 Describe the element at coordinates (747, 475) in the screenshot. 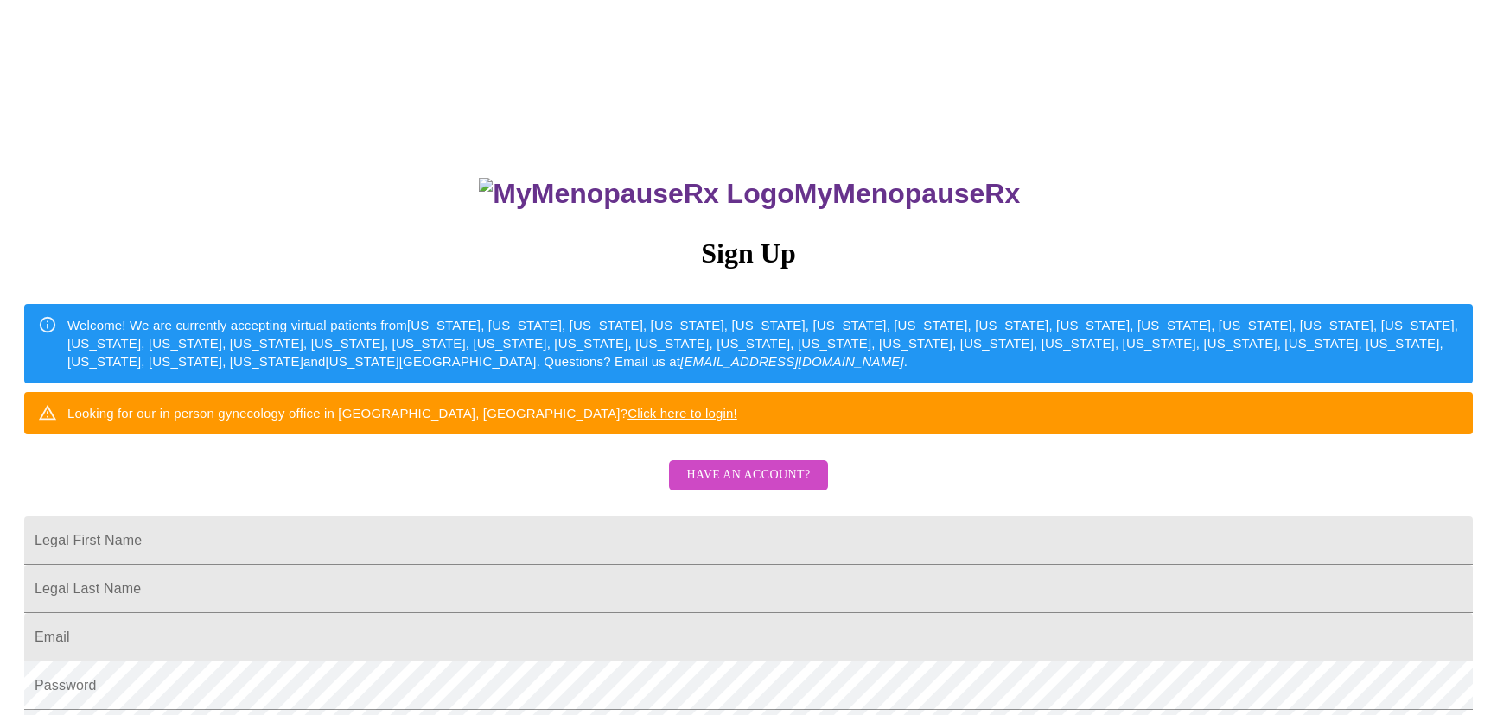

I see `span: Have an account?` at that location.